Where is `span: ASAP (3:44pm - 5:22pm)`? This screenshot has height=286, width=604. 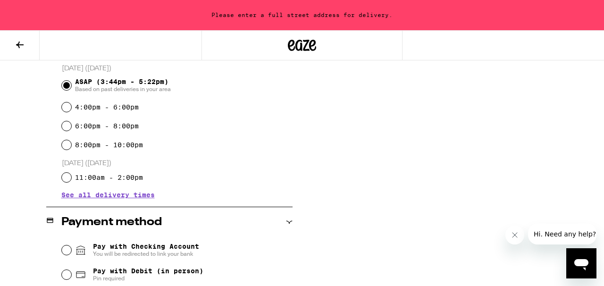
span: ASAP (3:44pm - 5:22pm) is located at coordinates (123, 85).